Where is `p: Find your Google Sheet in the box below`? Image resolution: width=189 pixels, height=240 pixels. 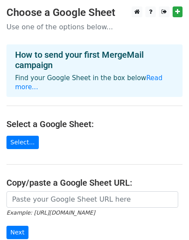 p: Find your Google Sheet in the box below is located at coordinates (94, 83).